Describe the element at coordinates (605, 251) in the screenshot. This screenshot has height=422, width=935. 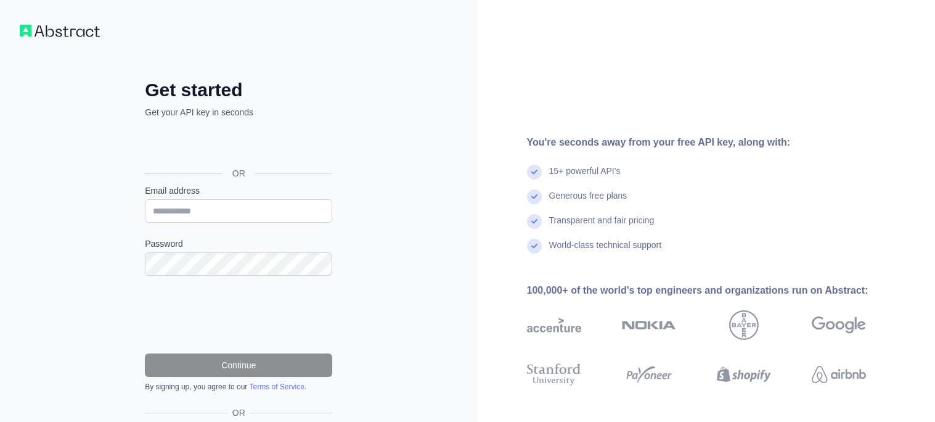
I see `div: World-class technical support` at that location.